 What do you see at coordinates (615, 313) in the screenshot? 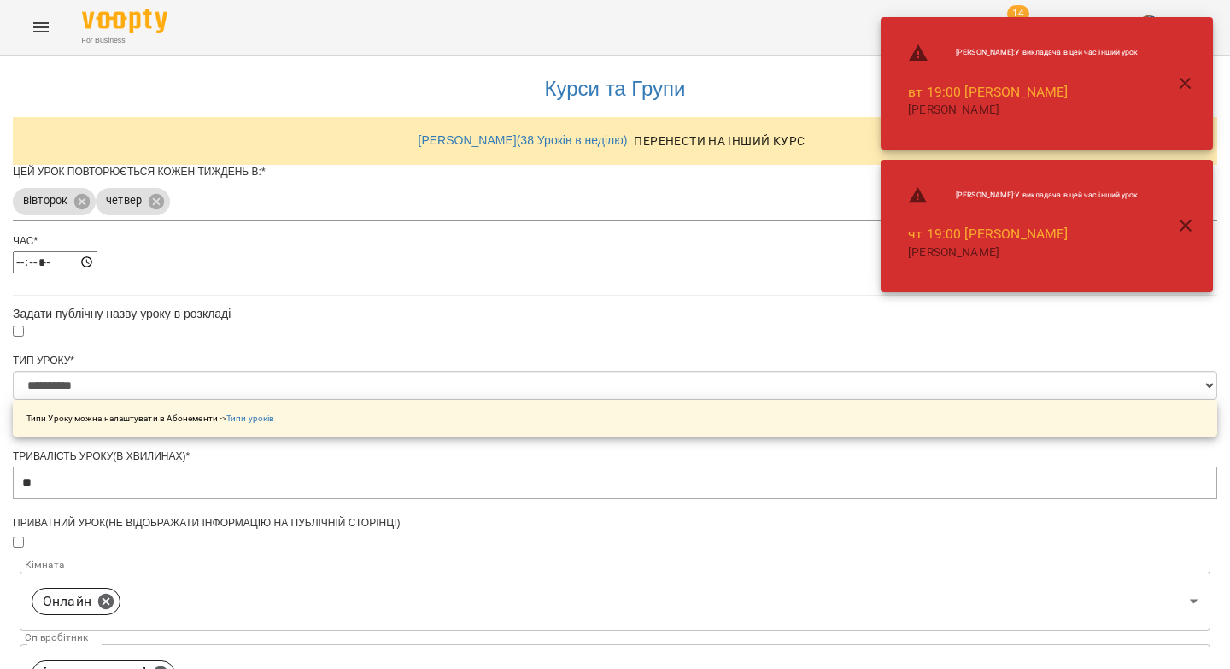
I see `div: Задати публічну назву уроку в розкладі` at bounding box center [615, 313].